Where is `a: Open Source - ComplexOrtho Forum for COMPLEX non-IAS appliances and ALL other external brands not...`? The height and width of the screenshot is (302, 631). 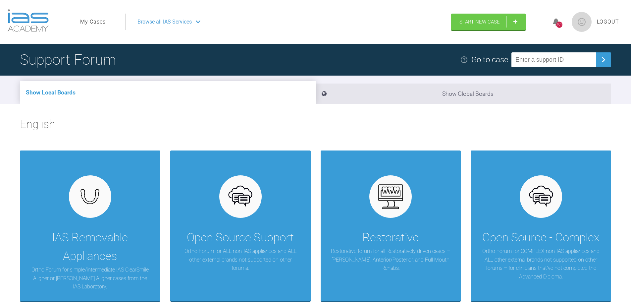 a: Open Source - ComplexOrtho Forum for COMPLEX non-IAS appliances and ALL other external brands not... is located at coordinates (541, 226).